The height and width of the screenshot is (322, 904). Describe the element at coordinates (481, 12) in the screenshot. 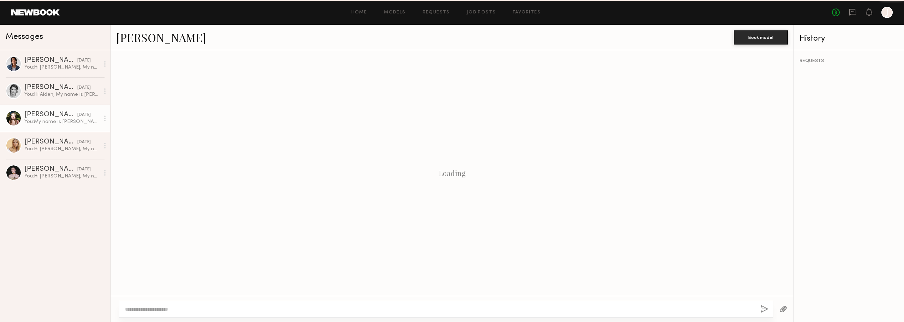

I see `a: Job Posts` at that location.